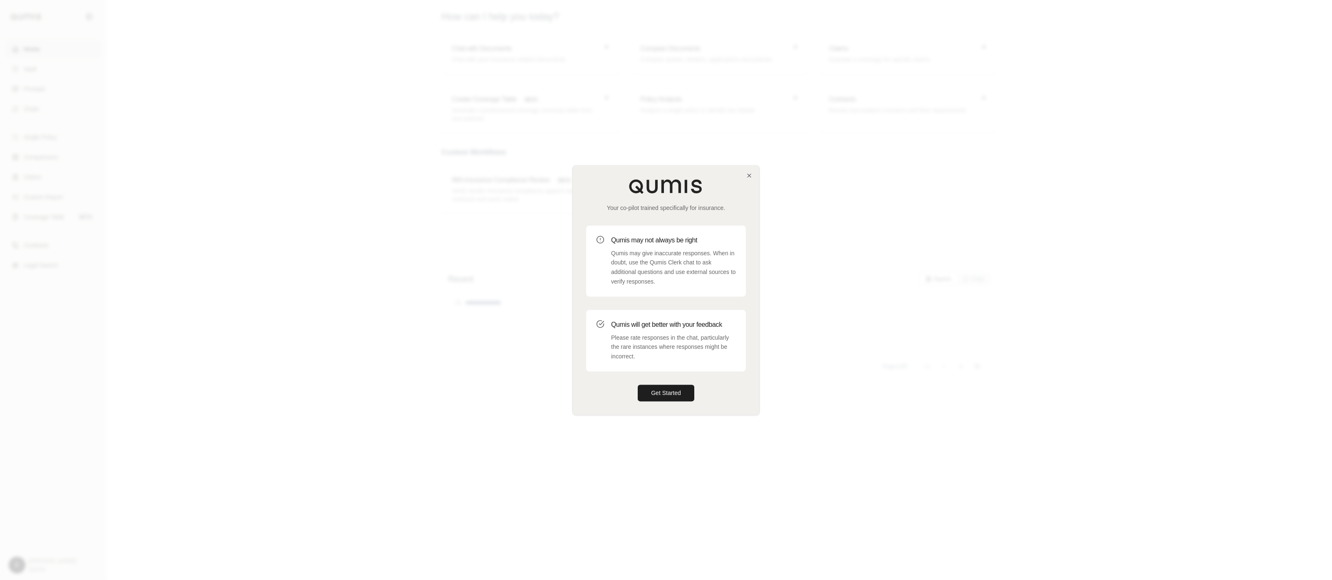 This screenshot has width=1332, height=580. Describe the element at coordinates (674, 325) in the screenshot. I see `h3: Qumis will get better with your feedback` at that location.